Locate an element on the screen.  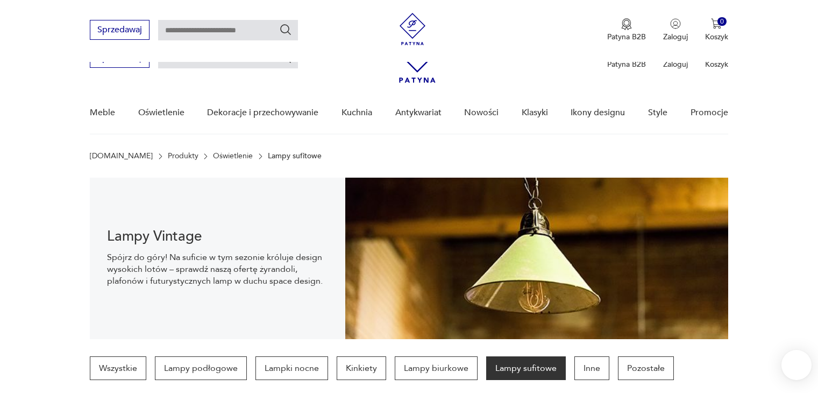
div: 0 is located at coordinates (722, 22).